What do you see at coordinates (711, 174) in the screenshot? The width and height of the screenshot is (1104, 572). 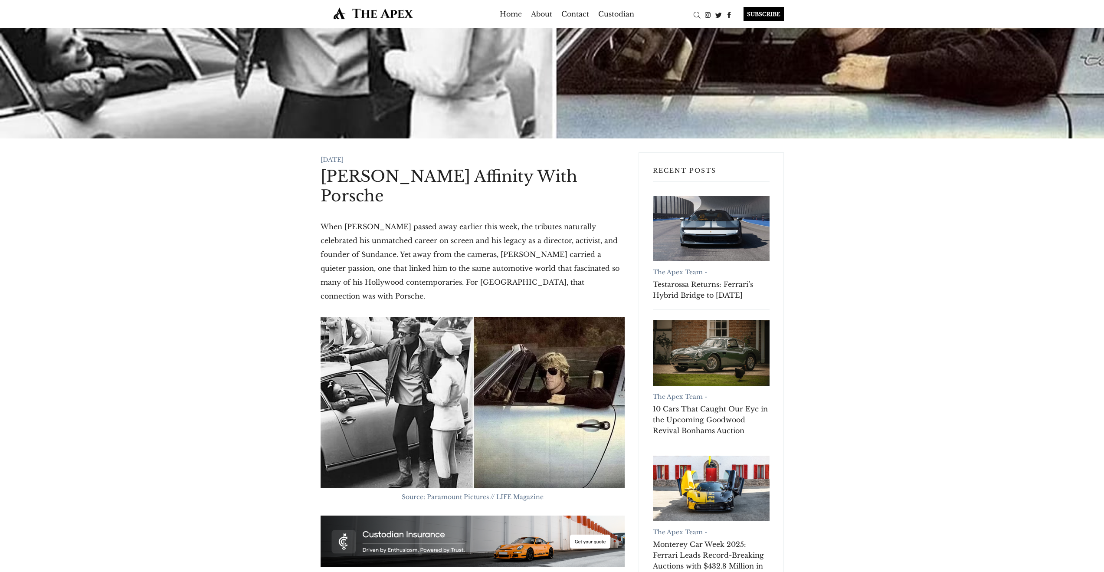 I see `h3: Recent Posts` at bounding box center [711, 174].